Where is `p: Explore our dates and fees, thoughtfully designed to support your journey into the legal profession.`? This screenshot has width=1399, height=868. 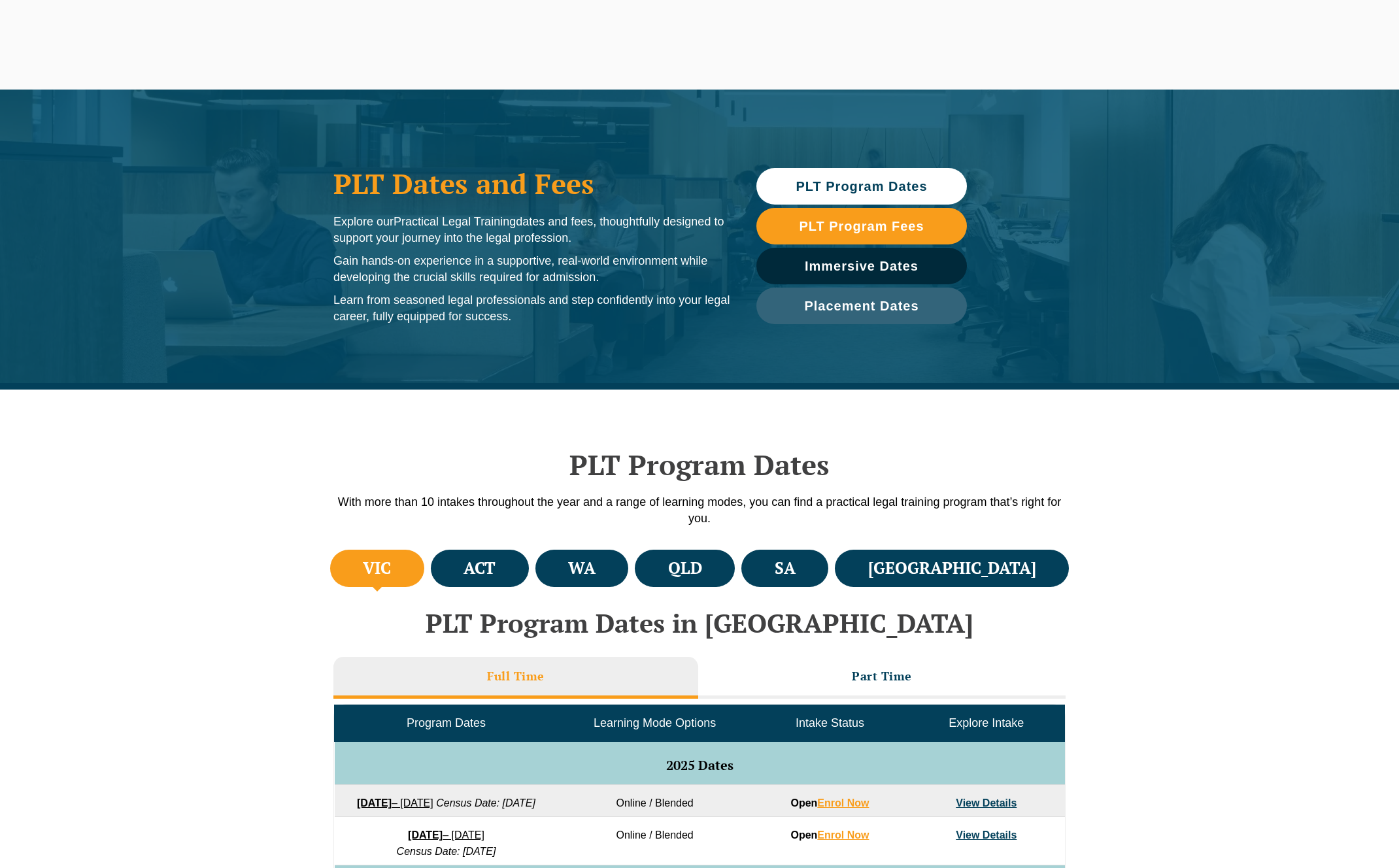 p: Explore our dates and fees, thoughtfully designed to support your journey into the legal profession. is located at coordinates (532, 230).